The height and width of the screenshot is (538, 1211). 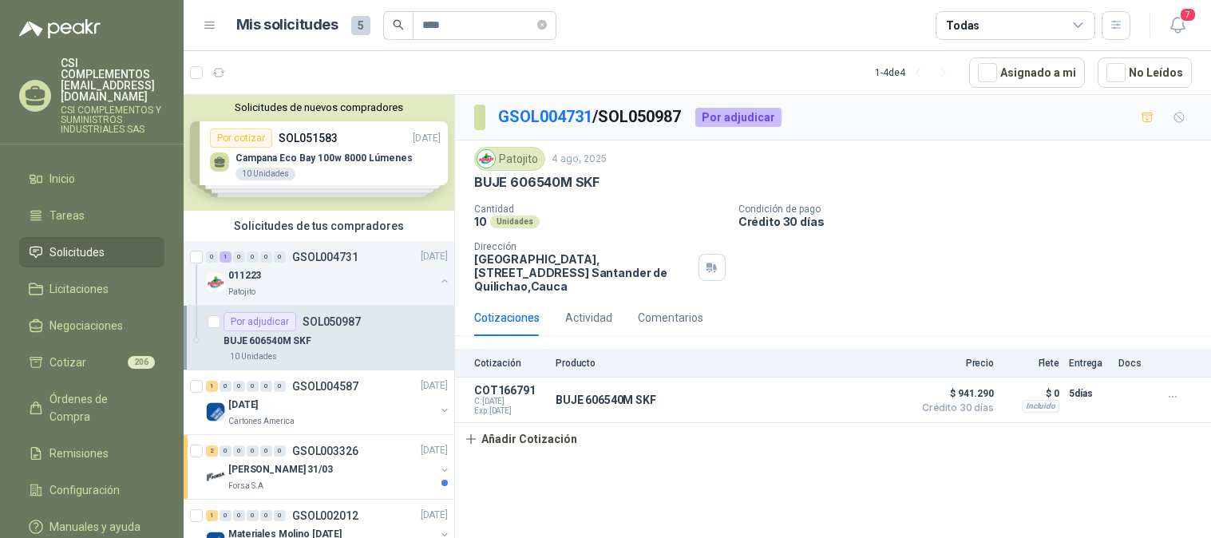 What do you see at coordinates (331, 322) in the screenshot?
I see `p: SOL050987` at bounding box center [331, 322].